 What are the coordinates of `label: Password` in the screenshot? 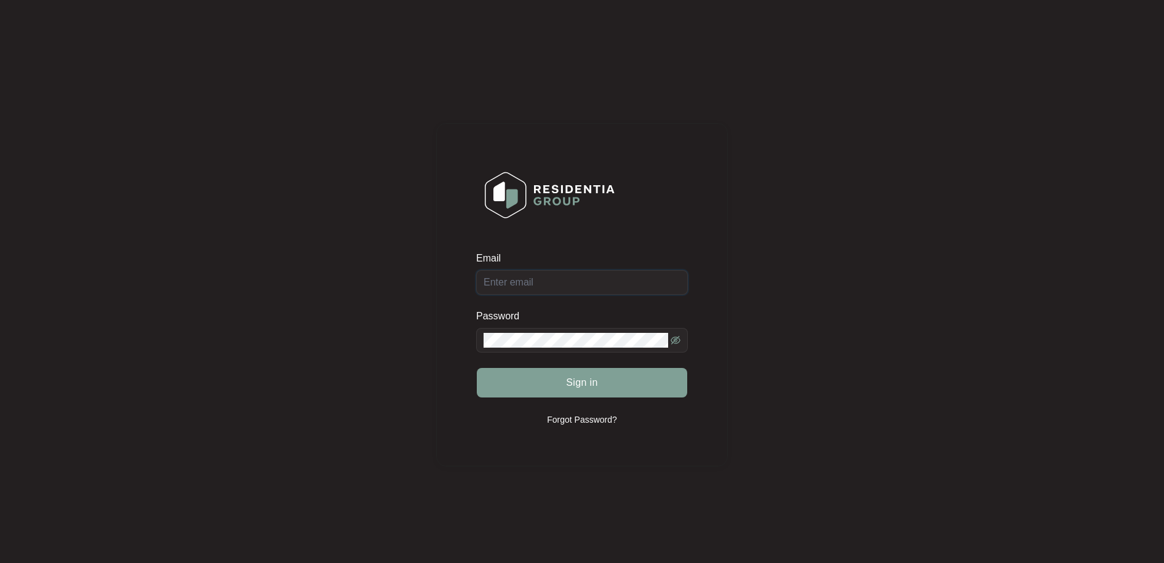 It's located at (502, 316).